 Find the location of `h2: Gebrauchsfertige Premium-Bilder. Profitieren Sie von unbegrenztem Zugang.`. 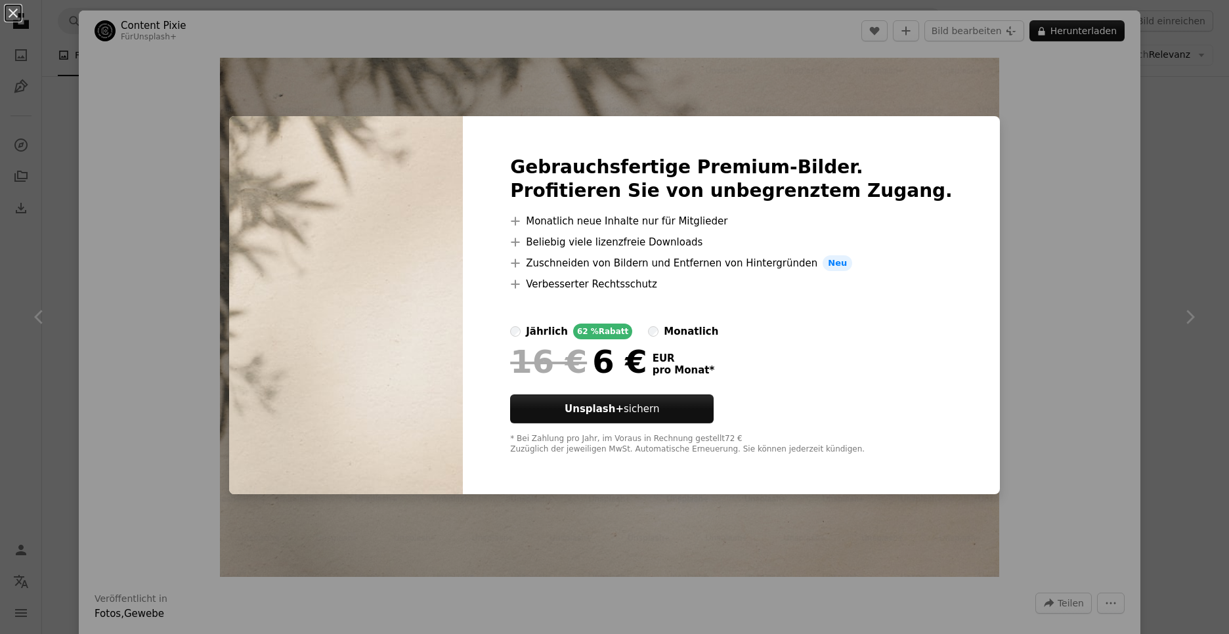

h2: Gebrauchsfertige Premium-Bilder. Profitieren Sie von unbegrenztem Zugang. is located at coordinates (731, 179).